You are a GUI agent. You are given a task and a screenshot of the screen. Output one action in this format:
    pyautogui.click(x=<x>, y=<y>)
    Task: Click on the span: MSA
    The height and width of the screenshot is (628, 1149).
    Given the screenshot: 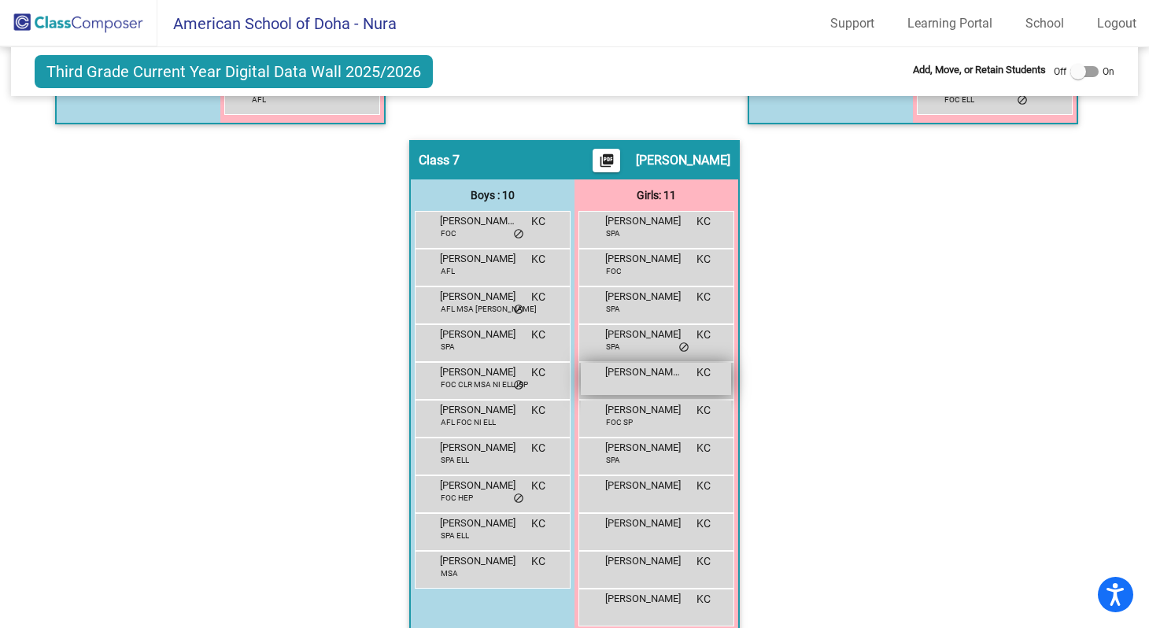 What is the action you would take?
    pyautogui.click(x=449, y=573)
    